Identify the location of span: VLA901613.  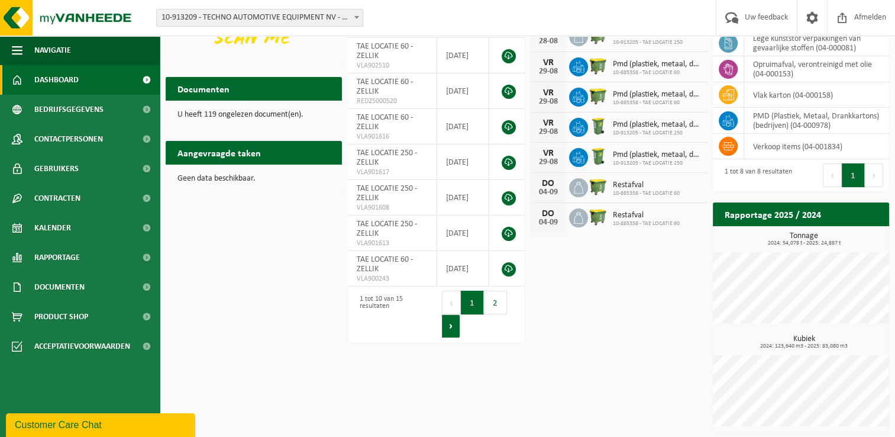
(392, 243).